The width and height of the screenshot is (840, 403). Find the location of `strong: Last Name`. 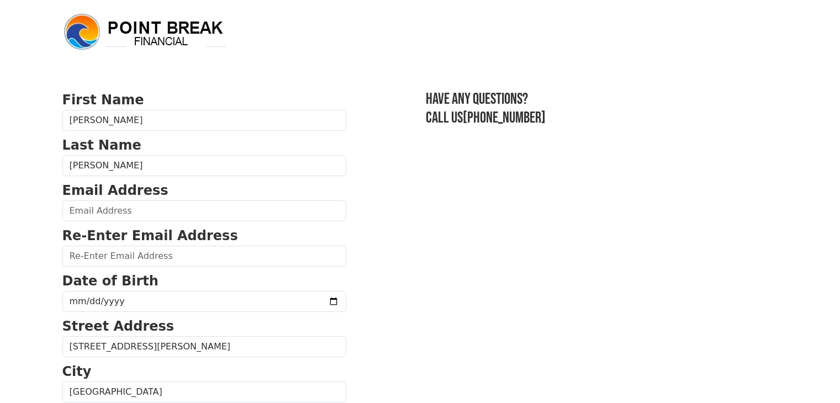

strong: Last Name is located at coordinates (102, 145).